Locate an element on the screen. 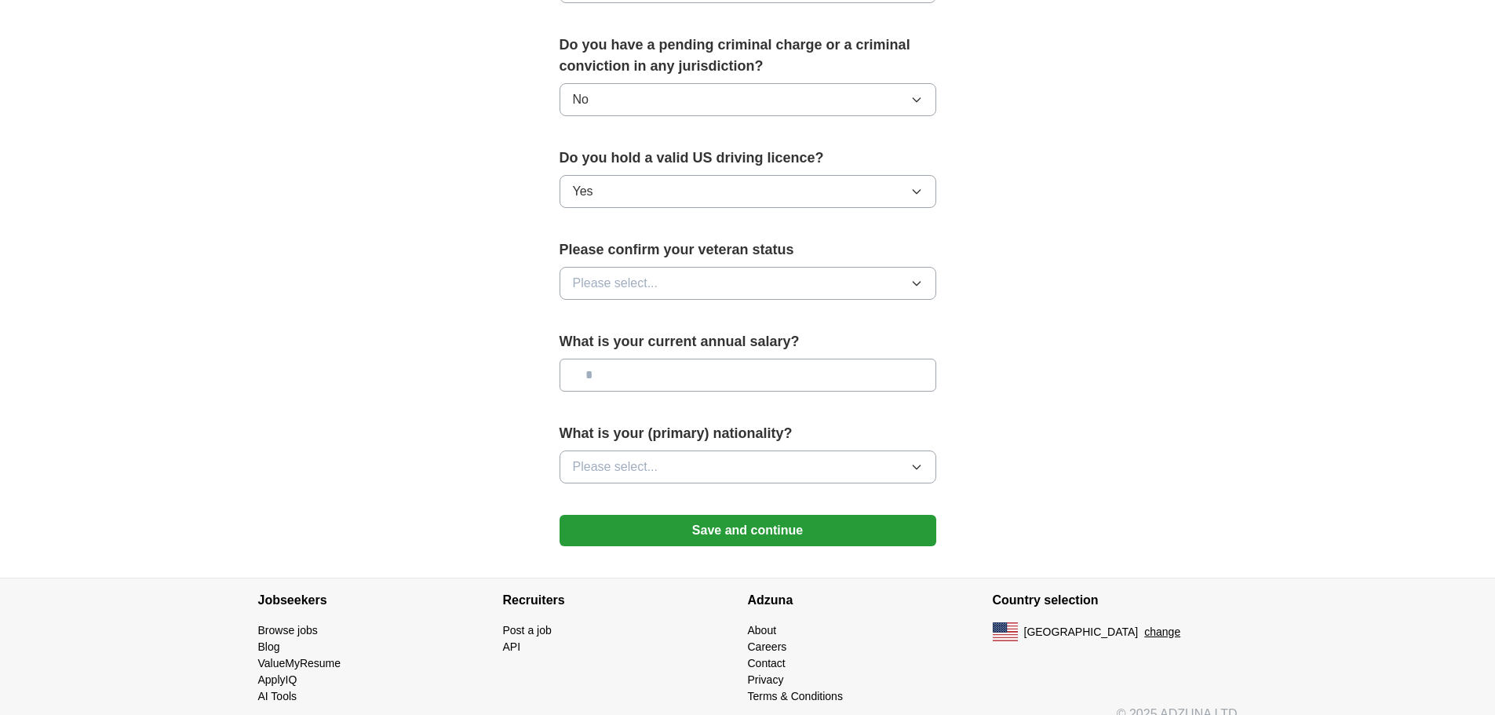 The height and width of the screenshot is (715, 1495). a: Careers is located at coordinates (768, 647).